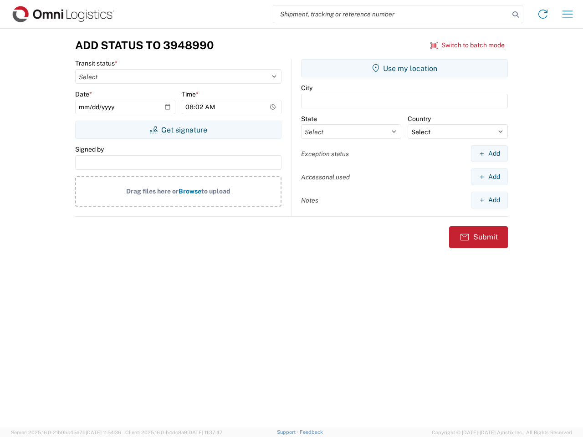  Describe the element at coordinates (89, 149) in the screenshot. I see `label: Signed by` at that location.